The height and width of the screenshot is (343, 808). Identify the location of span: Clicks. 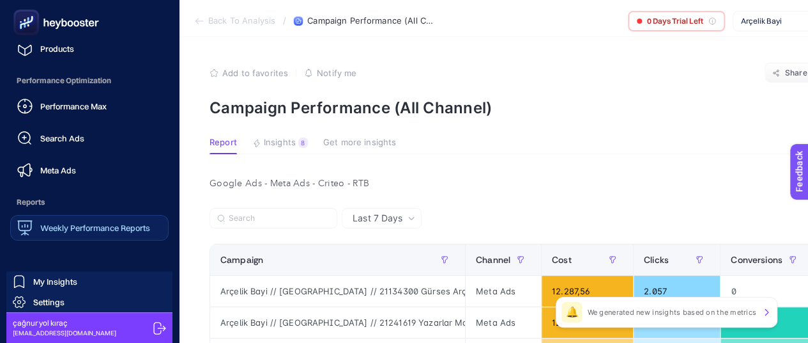
(656, 259).